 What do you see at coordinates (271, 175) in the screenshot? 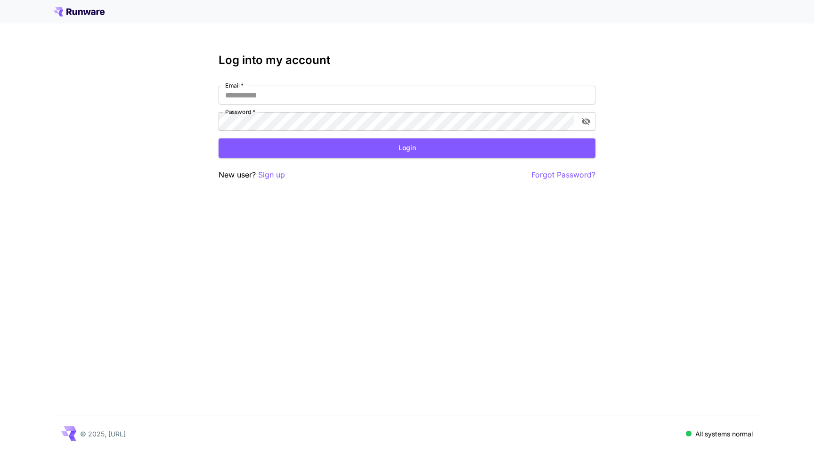
I see `button: Sign up` at bounding box center [271, 175].